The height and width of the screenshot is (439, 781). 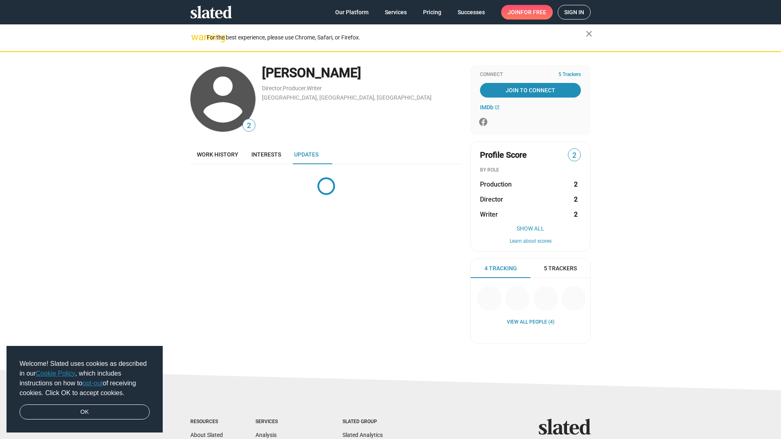 What do you see at coordinates (306, 155) in the screenshot?
I see `a: Updates` at bounding box center [306, 155].